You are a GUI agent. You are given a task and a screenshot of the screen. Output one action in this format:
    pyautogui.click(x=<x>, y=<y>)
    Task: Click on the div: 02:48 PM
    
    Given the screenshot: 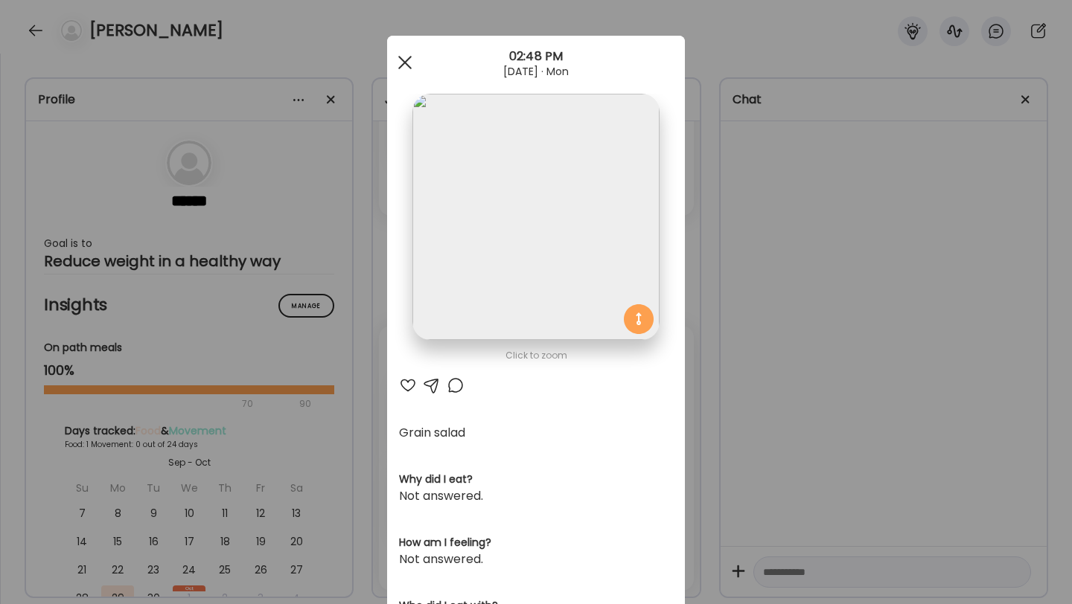 What is the action you would take?
    pyautogui.click(x=536, y=57)
    